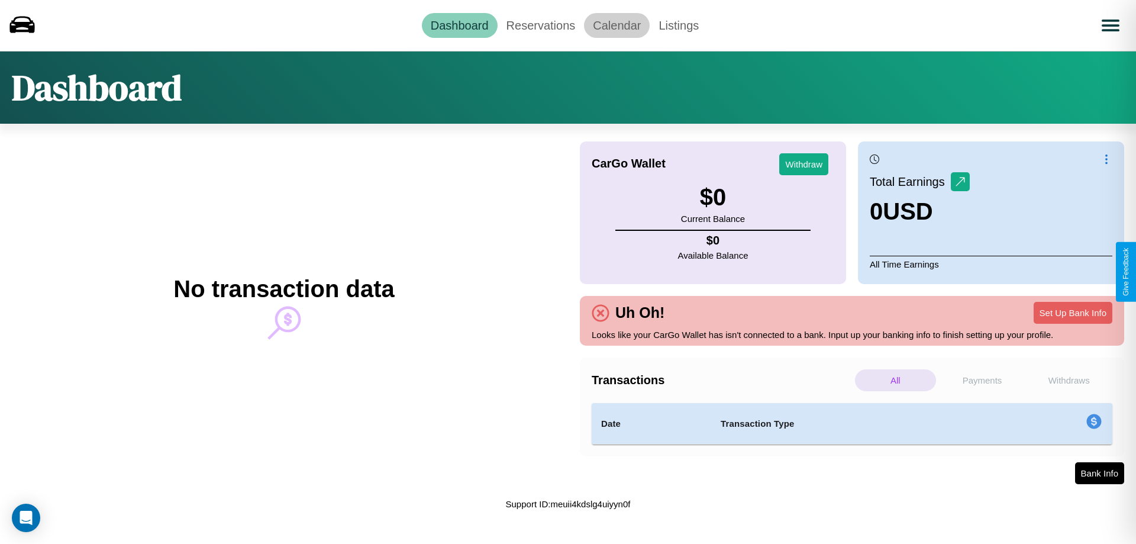  I want to click on p: Looks like your CarGo Wallet has isn't connected to a bank. Input up your banking info to finish ..., so click(852, 334).